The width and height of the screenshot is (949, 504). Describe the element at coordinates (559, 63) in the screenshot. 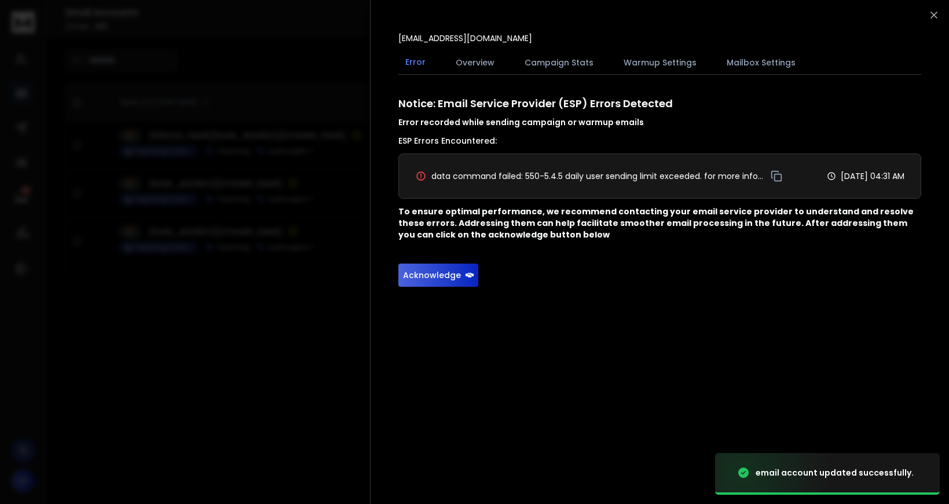

I see `button: Campaign Stats` at that location.